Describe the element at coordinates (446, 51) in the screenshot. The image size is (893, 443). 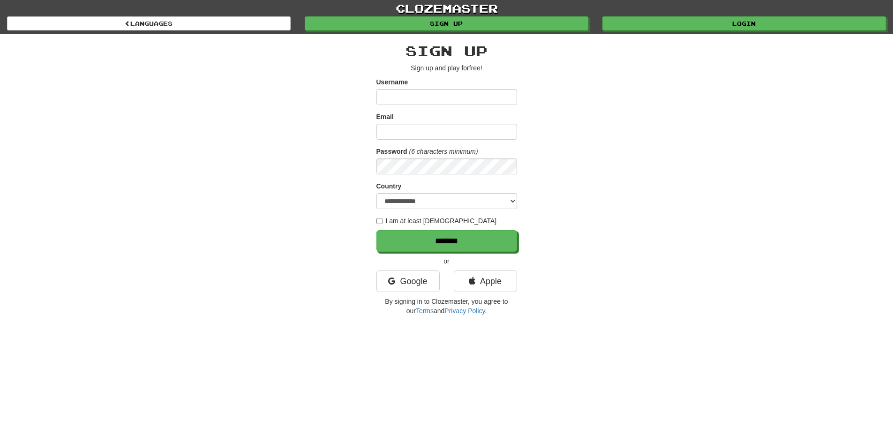
I see `h2: Sign up` at that location.